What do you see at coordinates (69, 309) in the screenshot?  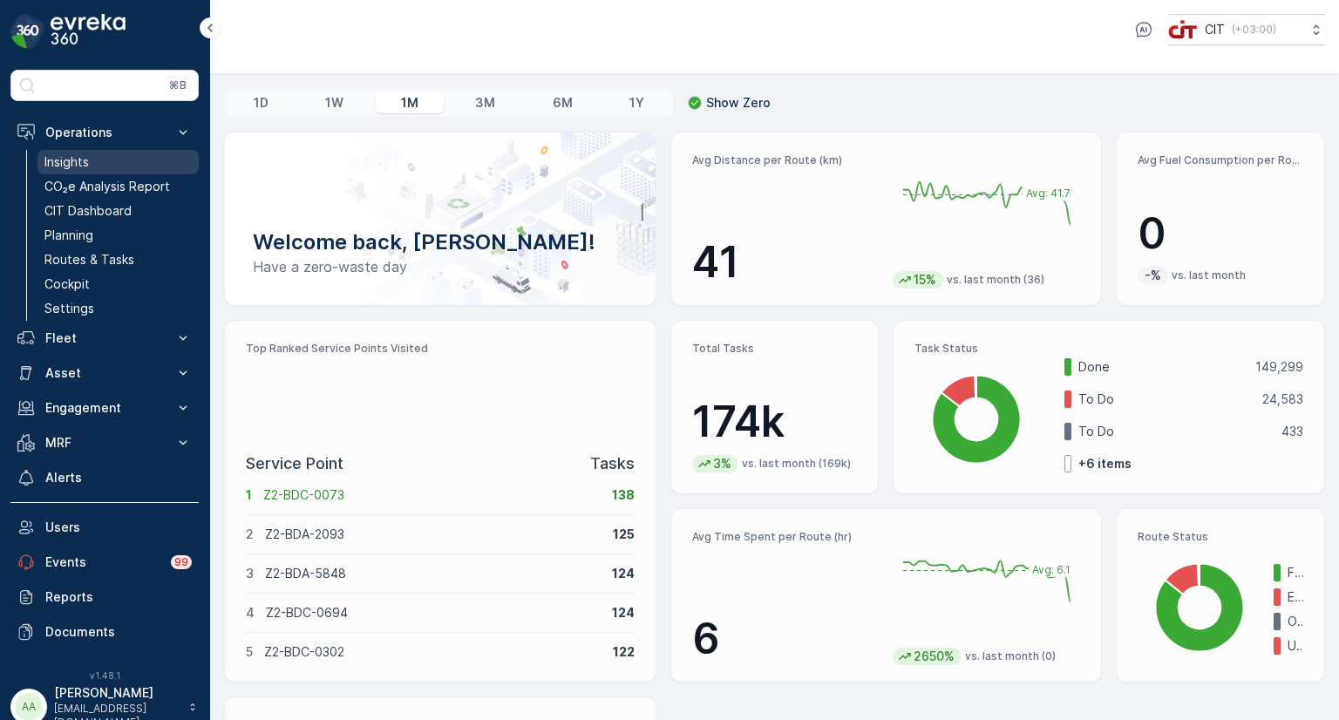 I see `p: Settings` at bounding box center [69, 309].